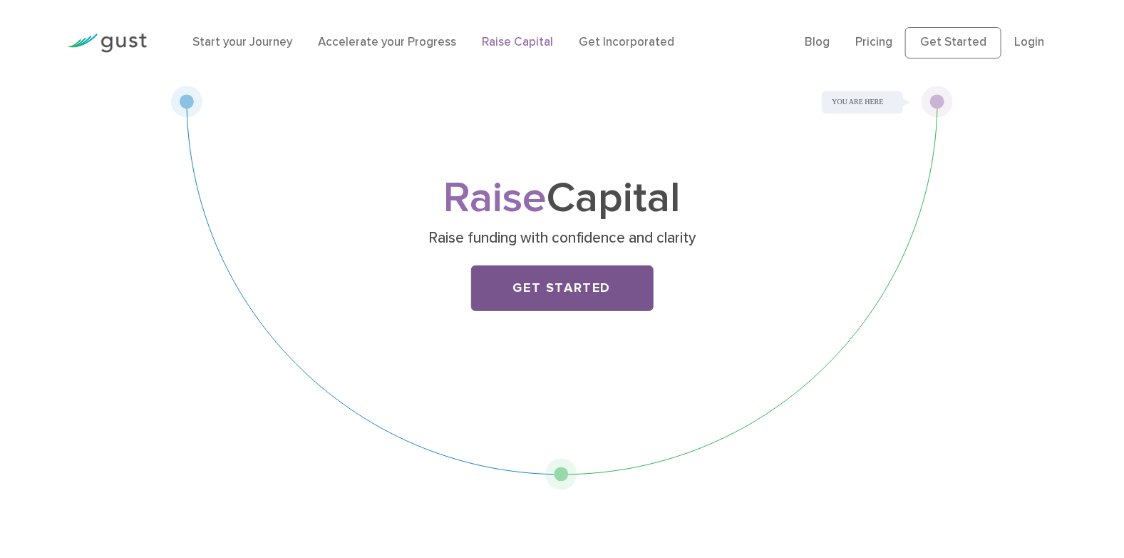 Image resolution: width=1124 pixels, height=558 pixels. I want to click on span: Raise, so click(495, 197).